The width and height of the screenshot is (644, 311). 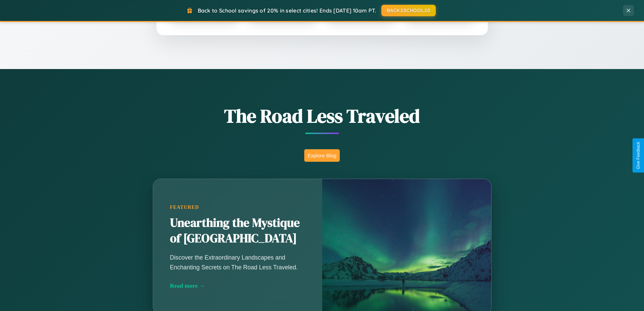 What do you see at coordinates (409, 10) in the screenshot?
I see `button: BACK2SCHOOL20` at bounding box center [409, 10].